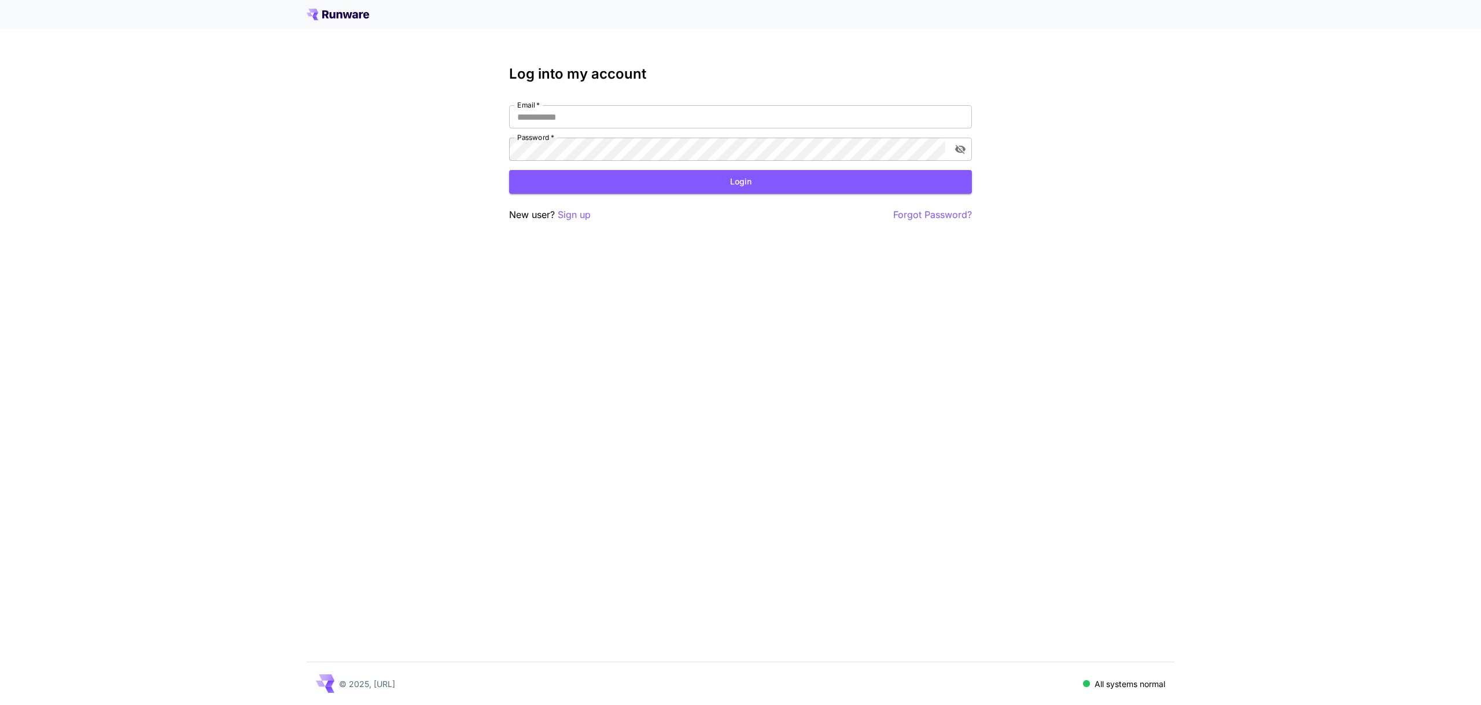 Image resolution: width=1481 pixels, height=705 pixels. Describe the element at coordinates (741, 182) in the screenshot. I see `button: Login` at that location.